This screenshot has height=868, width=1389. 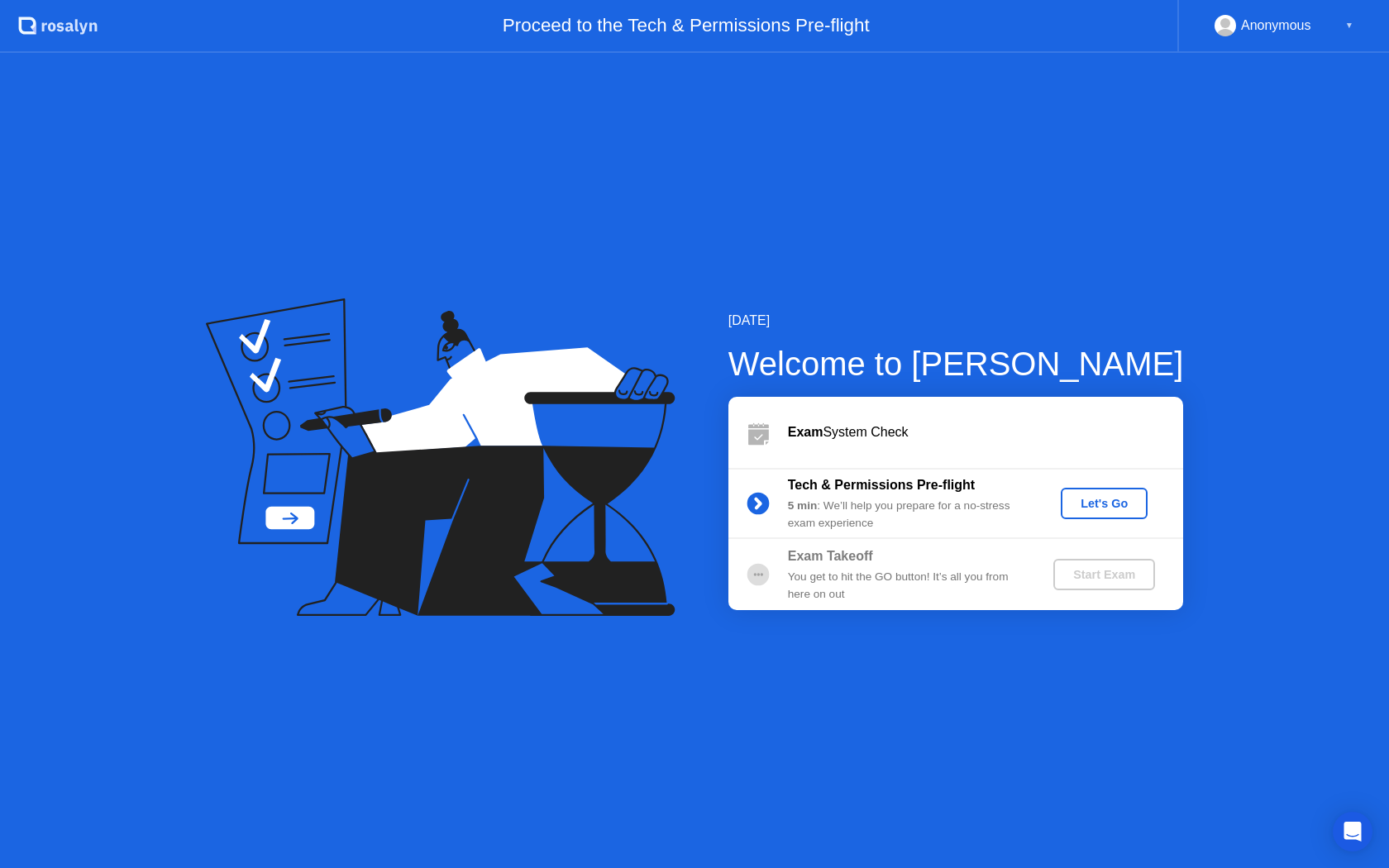 I want to click on b: Tech & Permissions Pre-flight, so click(x=882, y=484).